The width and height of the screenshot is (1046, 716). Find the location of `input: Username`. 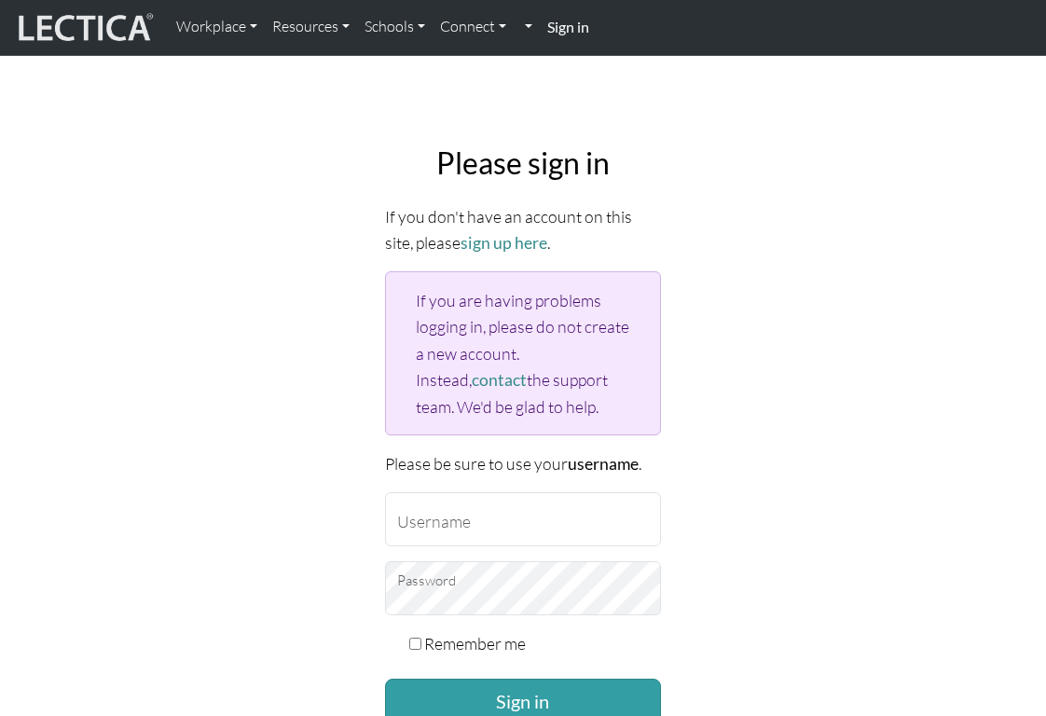

input: Username is located at coordinates (523, 519).